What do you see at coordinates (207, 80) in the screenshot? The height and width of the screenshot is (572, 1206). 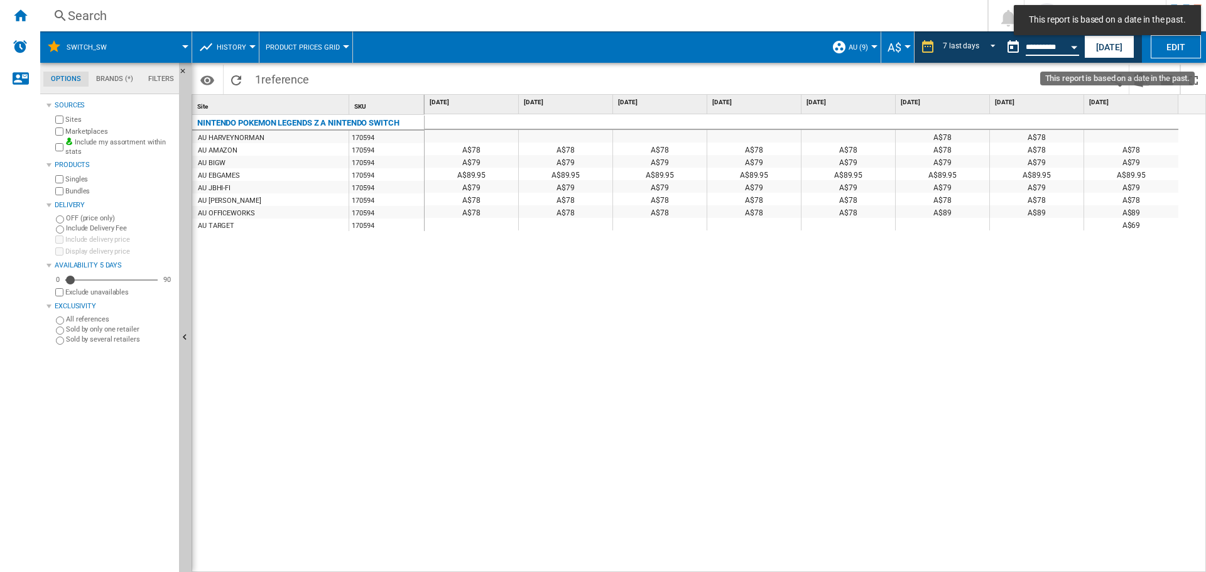 I see `button: Options` at bounding box center [207, 80].